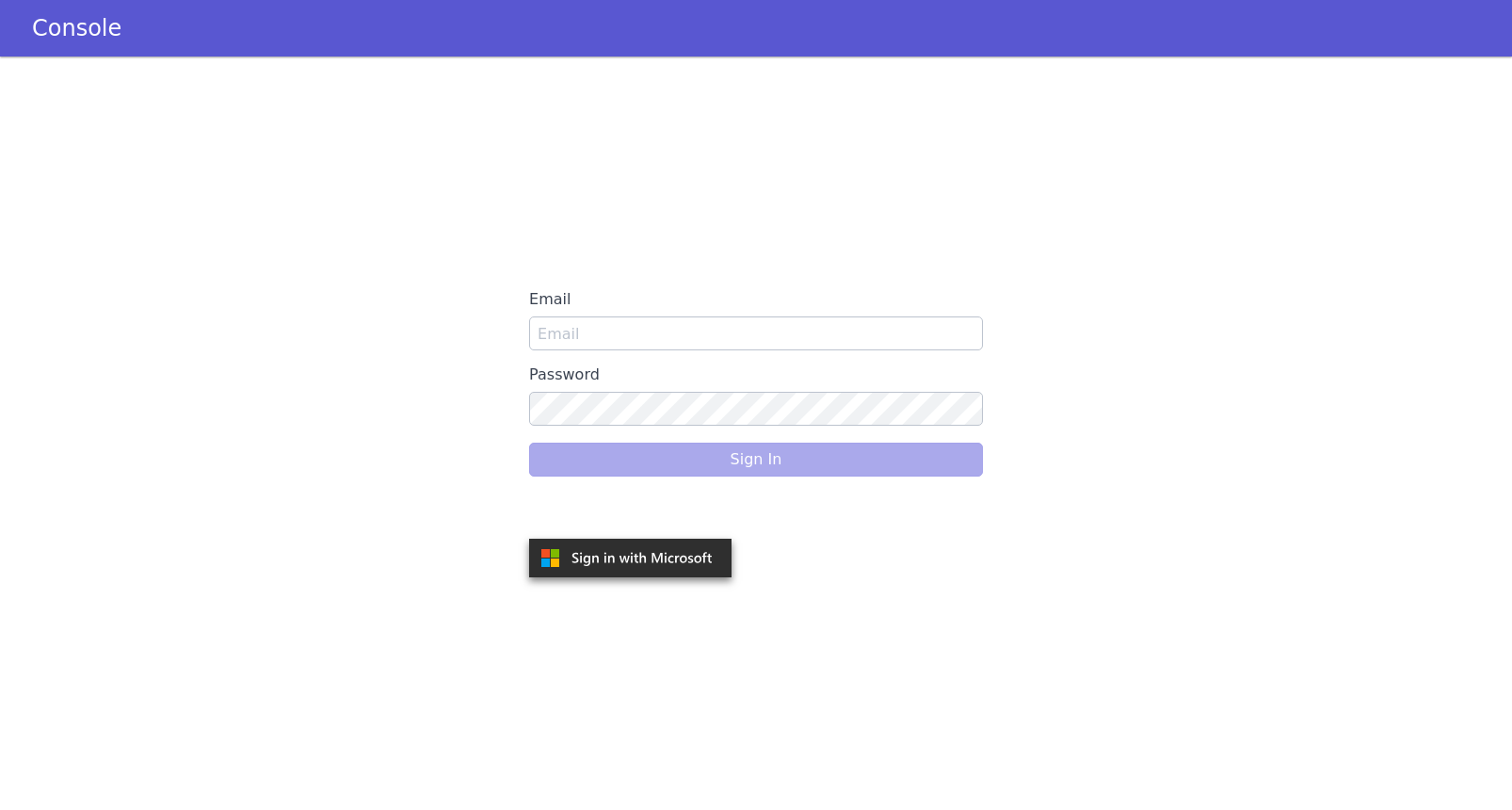  What do you see at coordinates (756, 375) in the screenshot?
I see `label: Password` at bounding box center [756, 375].